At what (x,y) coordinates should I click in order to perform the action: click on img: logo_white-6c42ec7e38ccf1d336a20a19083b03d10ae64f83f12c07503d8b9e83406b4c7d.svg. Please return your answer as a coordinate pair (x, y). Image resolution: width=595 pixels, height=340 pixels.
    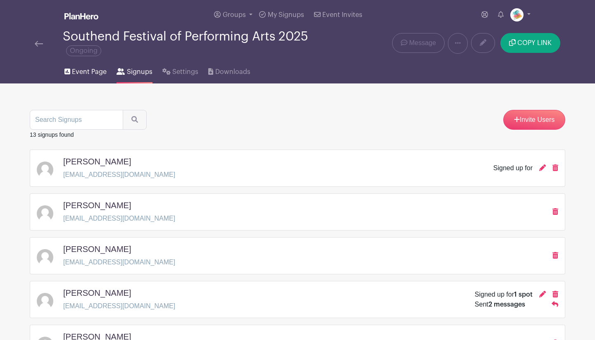
    Looking at the image, I should click on (81, 16).